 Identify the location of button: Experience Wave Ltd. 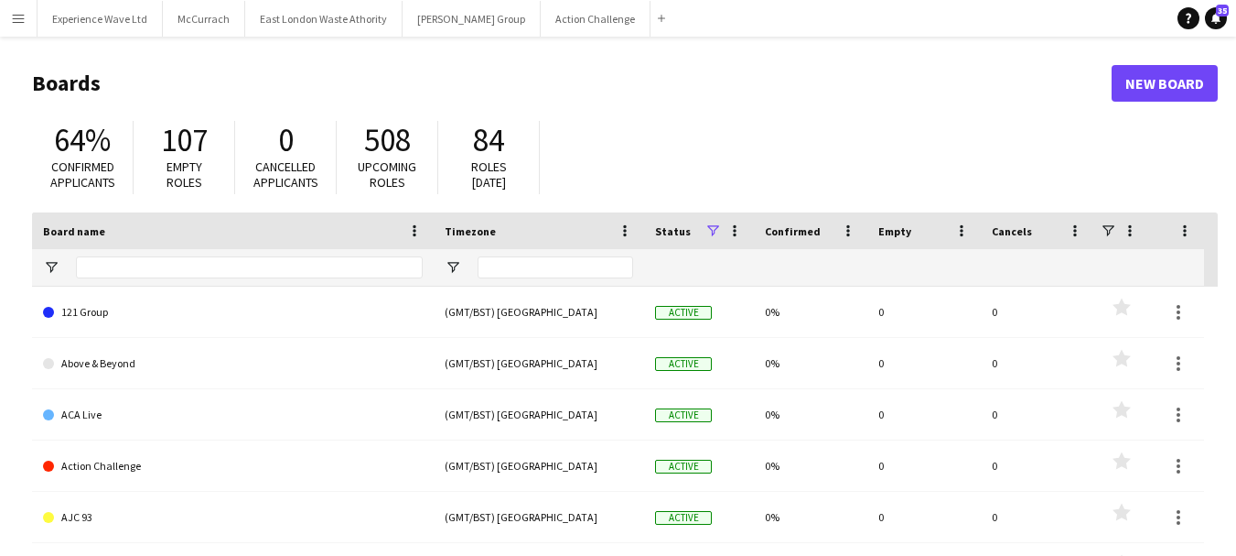
(100, 18).